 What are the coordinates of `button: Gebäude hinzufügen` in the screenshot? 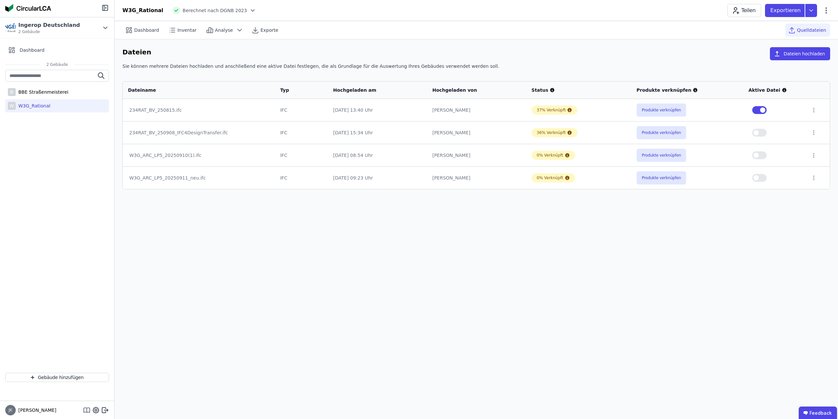 It's located at (57, 377).